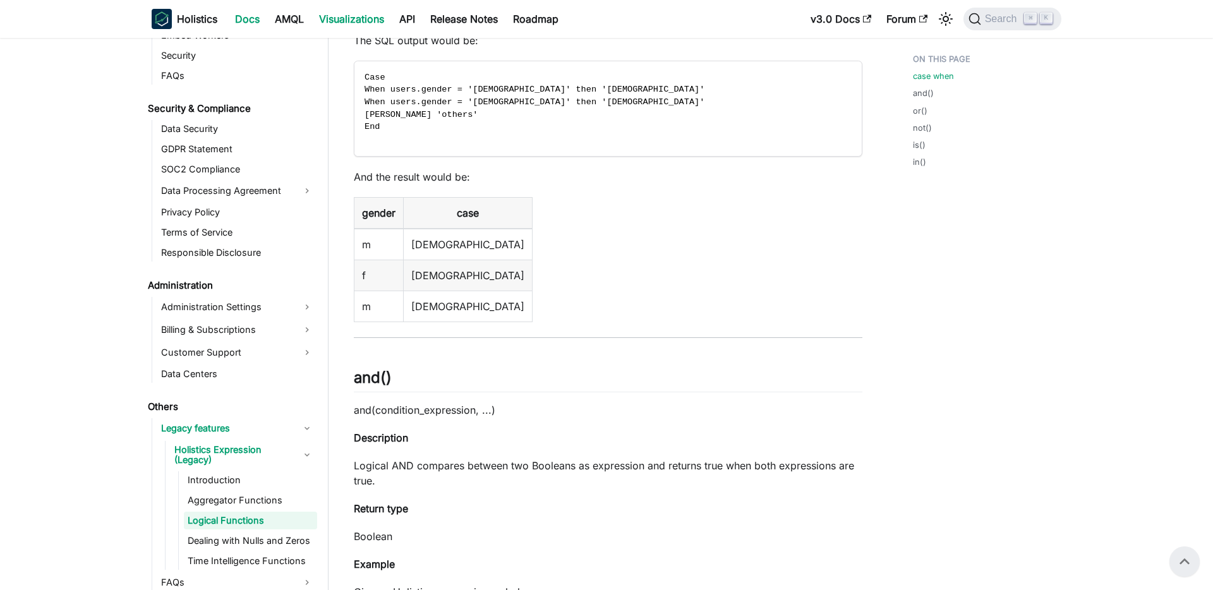  I want to click on a: Customer Support, so click(237, 352).